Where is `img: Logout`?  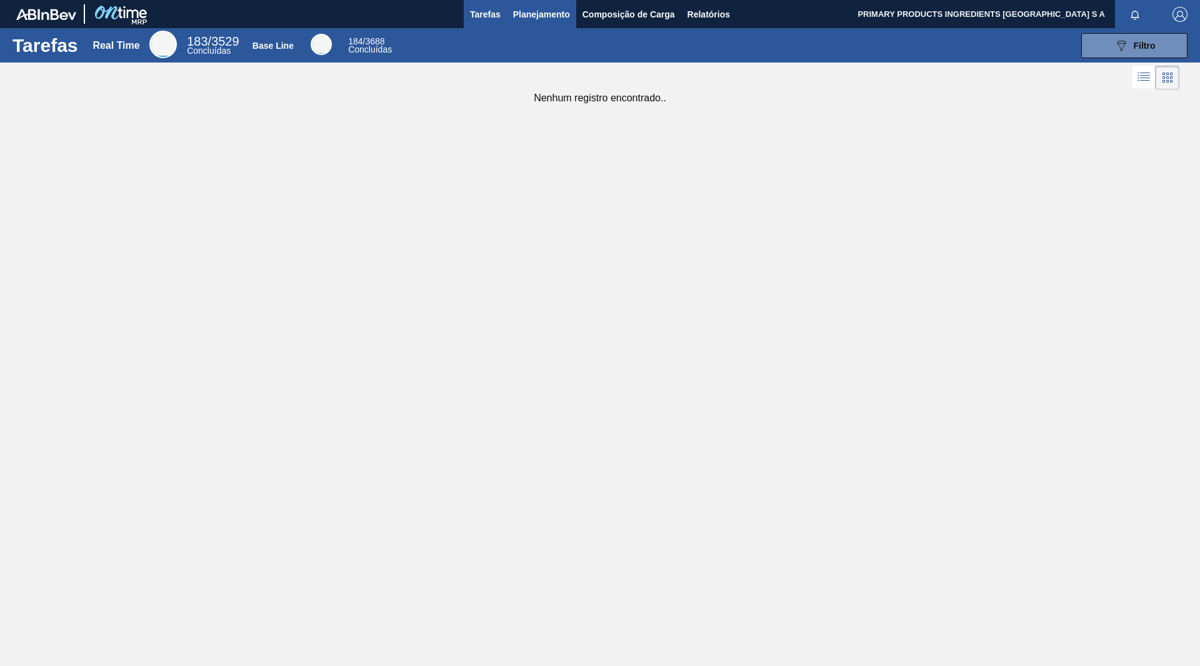 img: Logout is located at coordinates (1180, 14).